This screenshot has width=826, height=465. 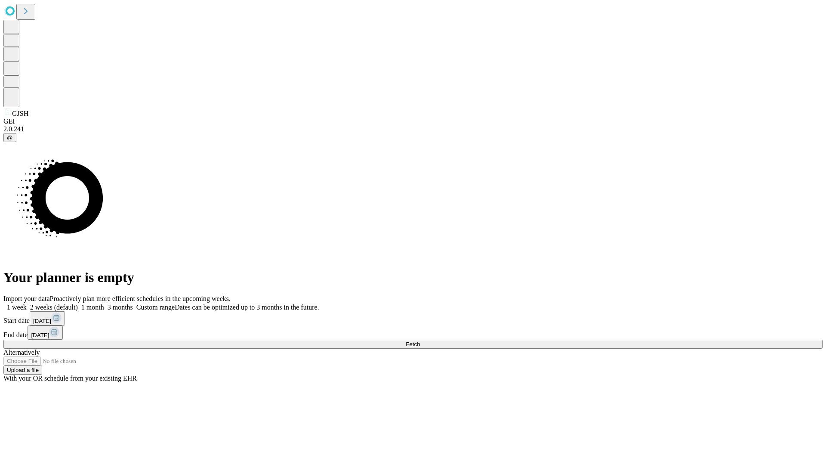 What do you see at coordinates (155, 307) in the screenshot?
I see `span: Custom range` at bounding box center [155, 307].